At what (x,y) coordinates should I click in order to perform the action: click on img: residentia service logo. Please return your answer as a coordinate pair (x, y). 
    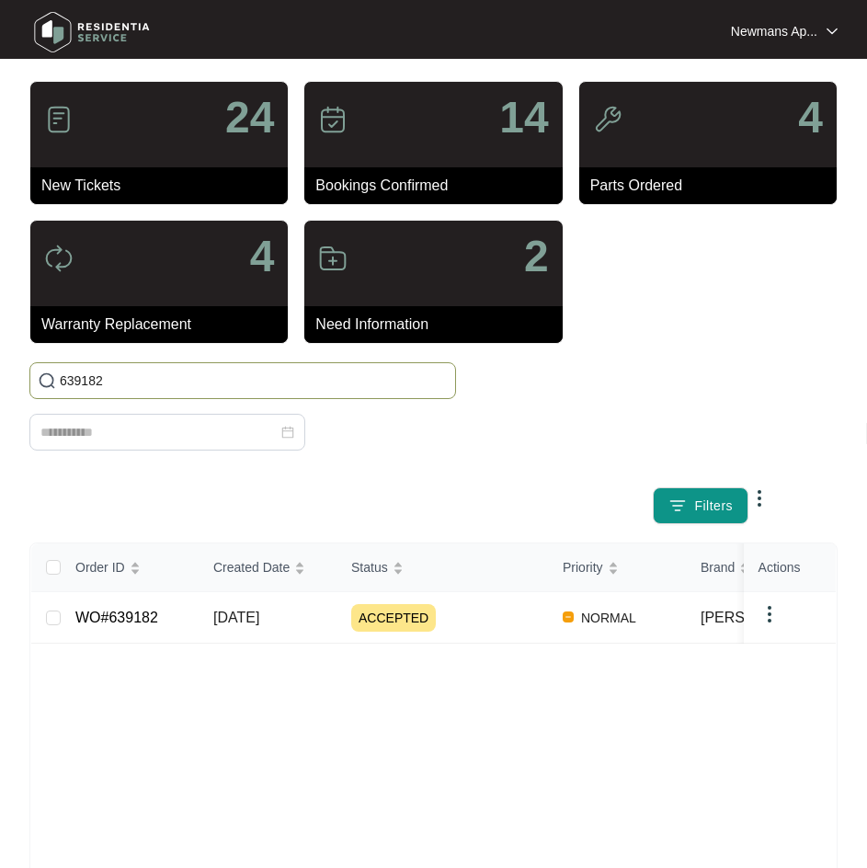
    Looking at the image, I should click on (92, 32).